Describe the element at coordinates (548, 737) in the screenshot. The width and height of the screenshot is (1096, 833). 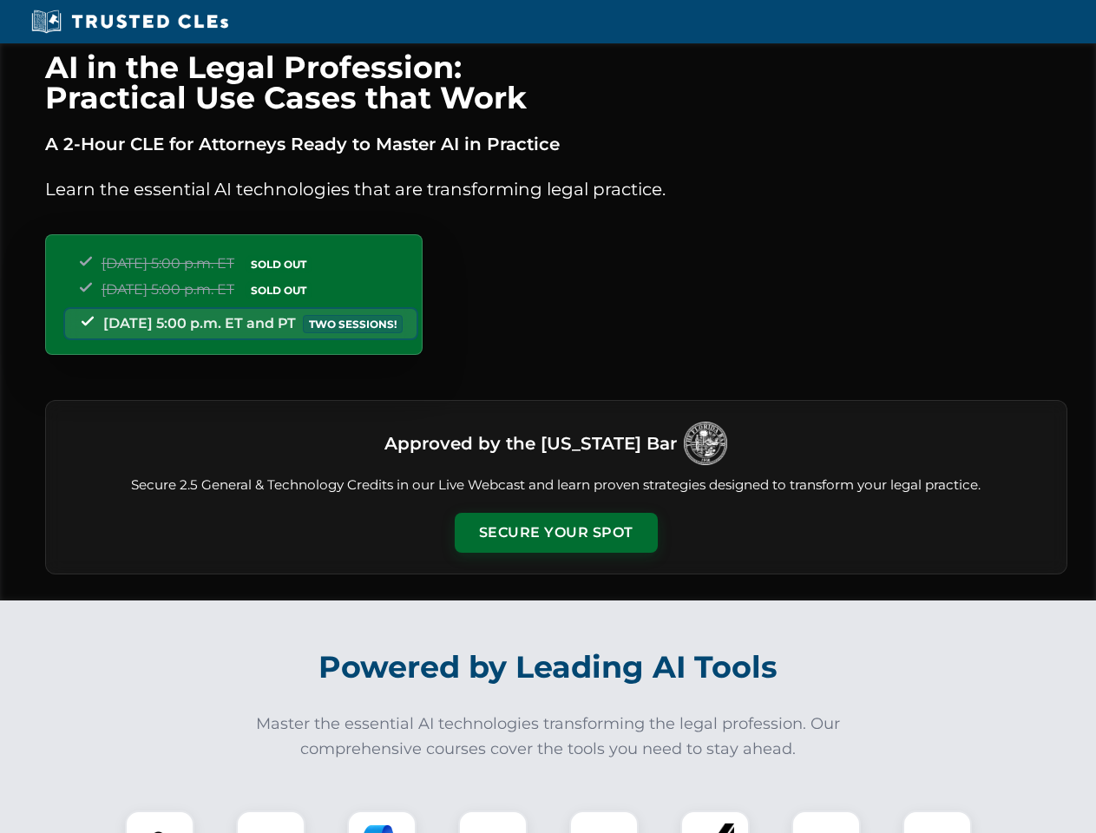
I see `p: Master the essential AI technologies transforming the legal profession. Our comprehensive courses...` at that location.